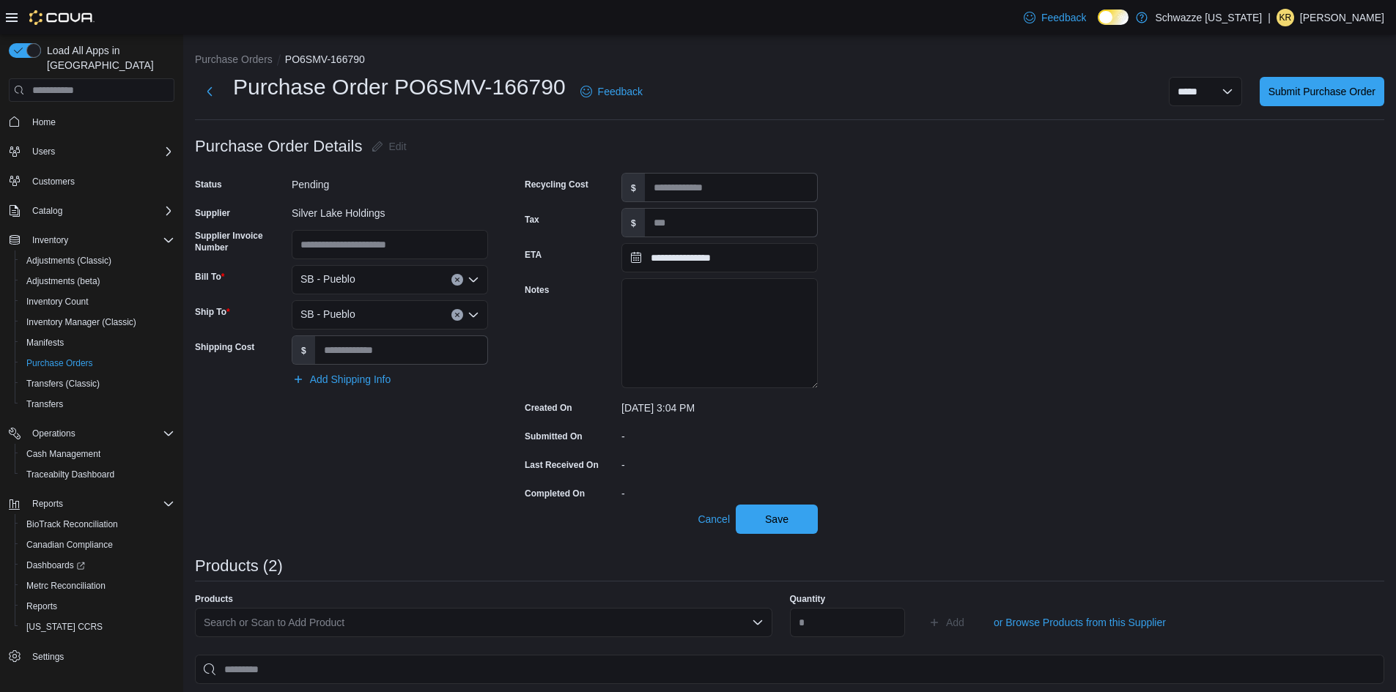  What do you see at coordinates (807, 599) in the screenshot?
I see `label: Quantity` at bounding box center [807, 599].